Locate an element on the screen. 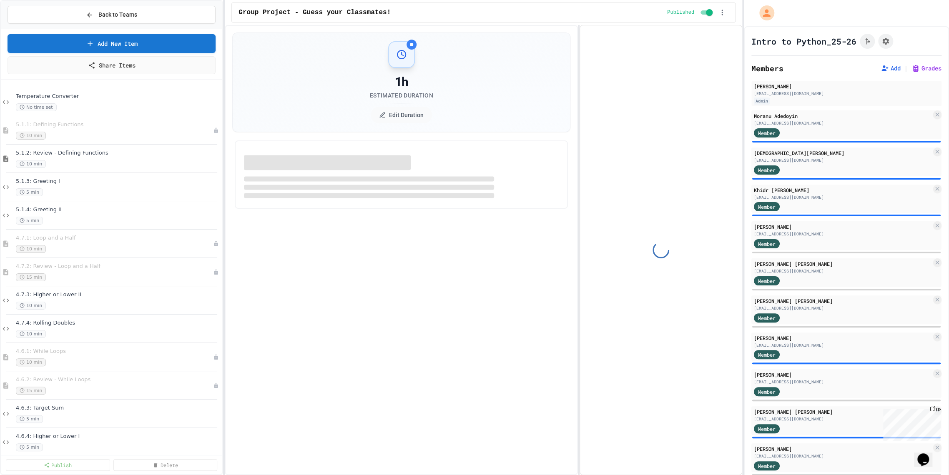 The height and width of the screenshot is (475, 949). h2: Members is located at coordinates (767, 68).